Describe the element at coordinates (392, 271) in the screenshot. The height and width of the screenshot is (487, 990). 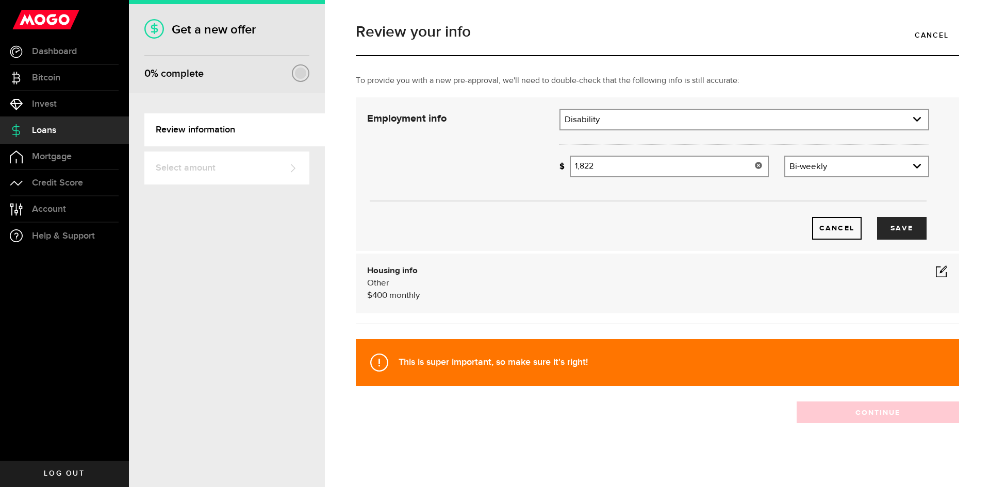
I see `b: Housing info` at that location.